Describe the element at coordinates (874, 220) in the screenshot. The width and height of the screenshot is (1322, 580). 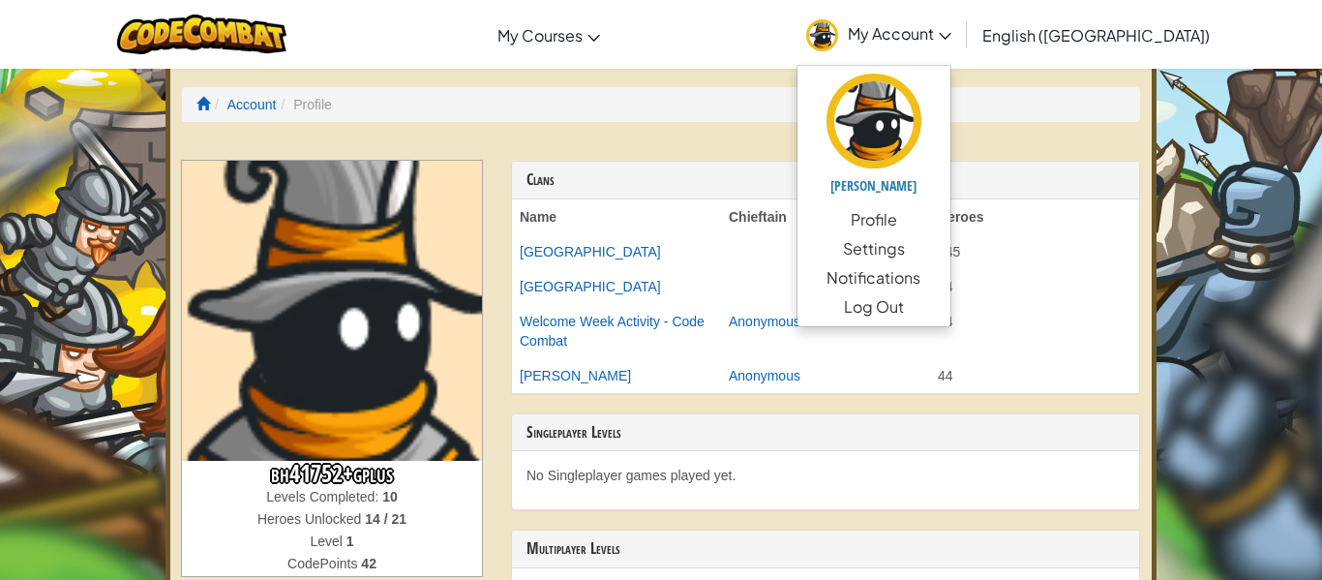
I see `a: Profile` at that location.